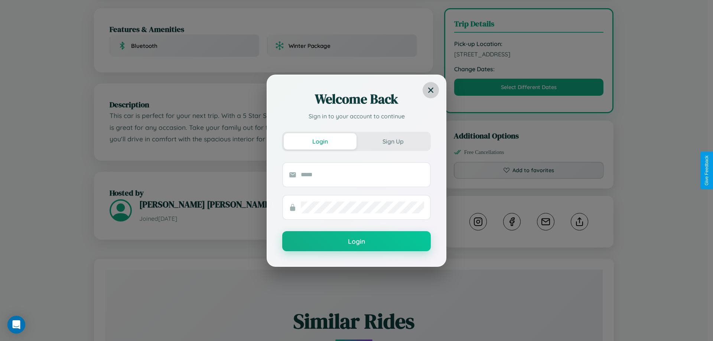 This screenshot has width=713, height=341. What do you see at coordinates (356, 116) in the screenshot?
I see `p: Sign in to your account to continue` at bounding box center [356, 116].